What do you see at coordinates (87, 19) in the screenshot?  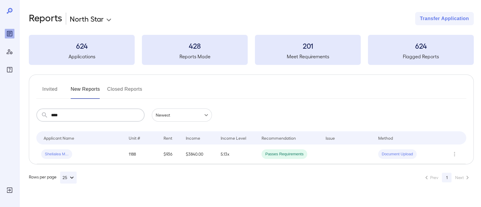 I see `p: North Star` at bounding box center [87, 19].